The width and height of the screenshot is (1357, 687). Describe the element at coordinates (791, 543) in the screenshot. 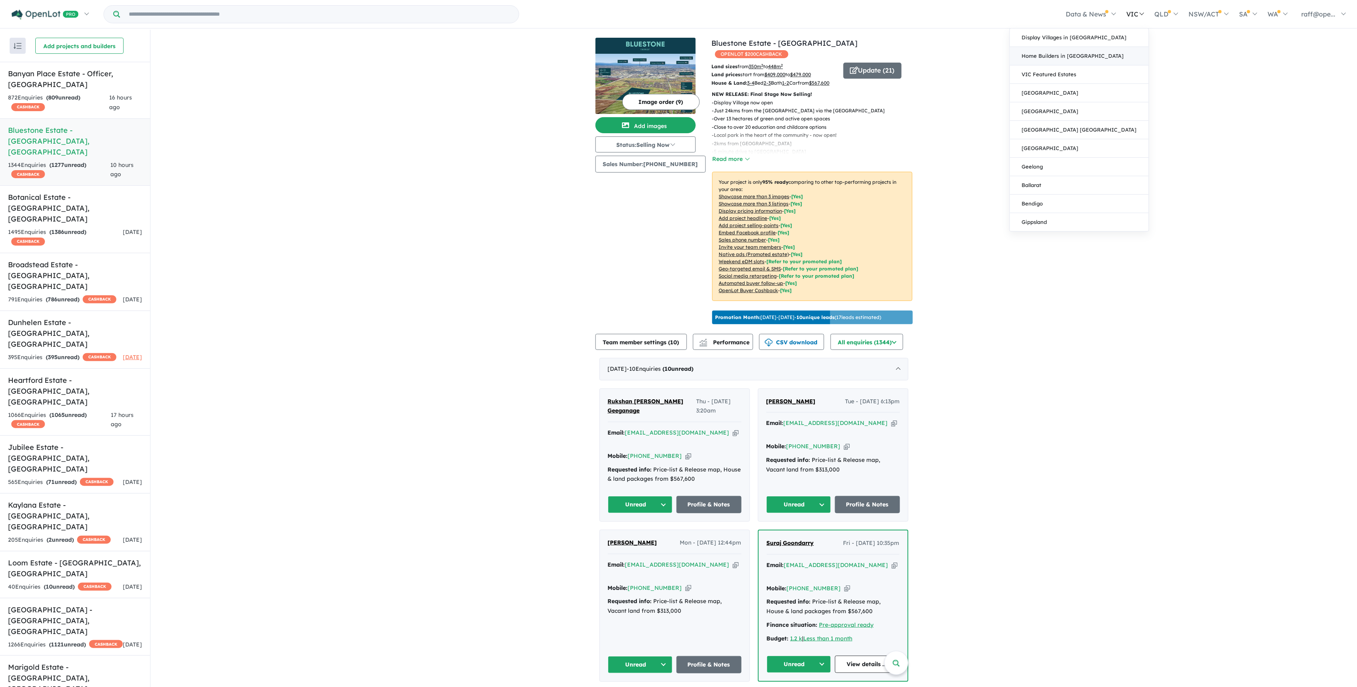

I see `a: Suraj Goondarry` at that location.